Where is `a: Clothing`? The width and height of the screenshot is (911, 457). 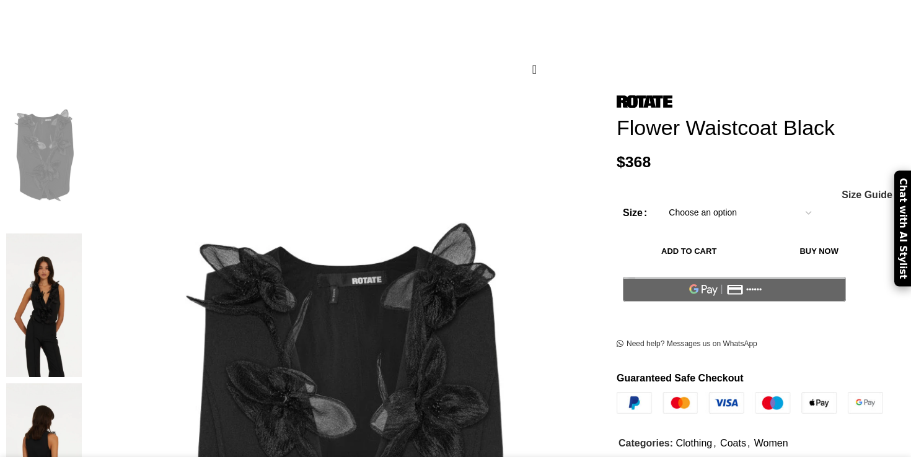 a: Clothing is located at coordinates (693, 442).